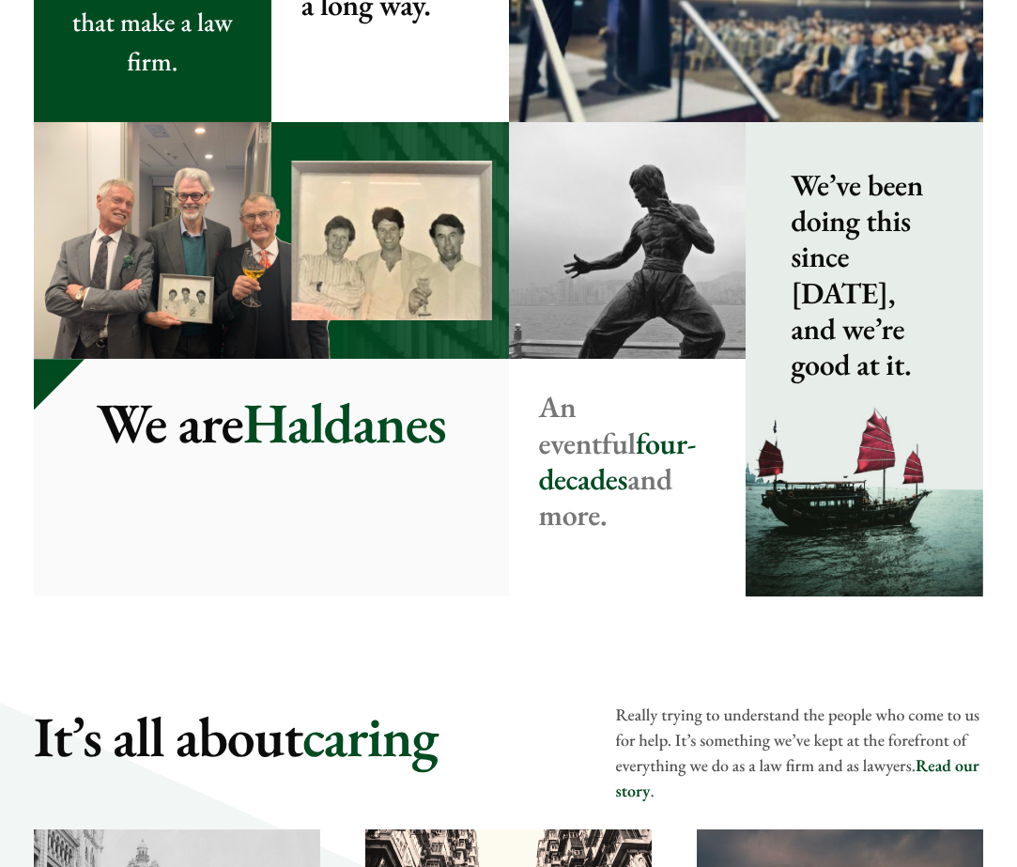 The width and height of the screenshot is (1017, 867). Describe the element at coordinates (170, 422) in the screenshot. I see `mark: We are` at that location.